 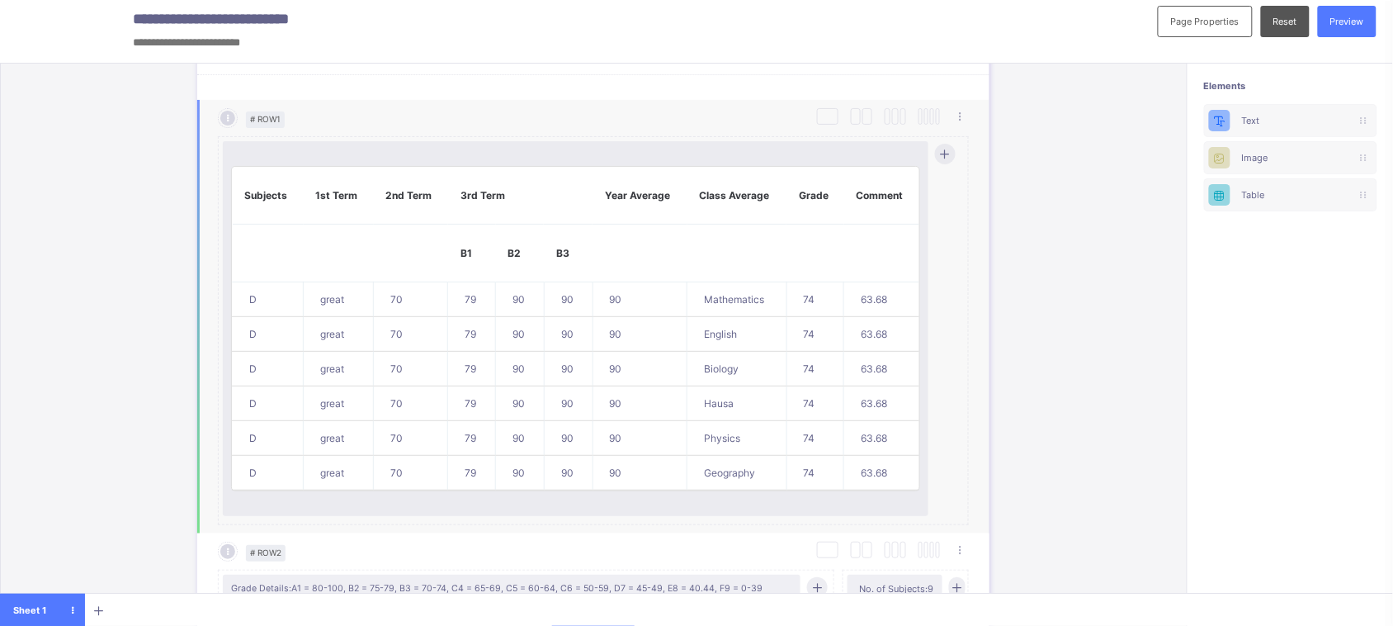 I want to click on span: Grade Details: A1 = 80-100, B2 = 75-79, B3 = 70-74, C4 = 65-69, C5 = 60-64, C6 = 50-59, D7 = 45-4..., so click(x=512, y=588).